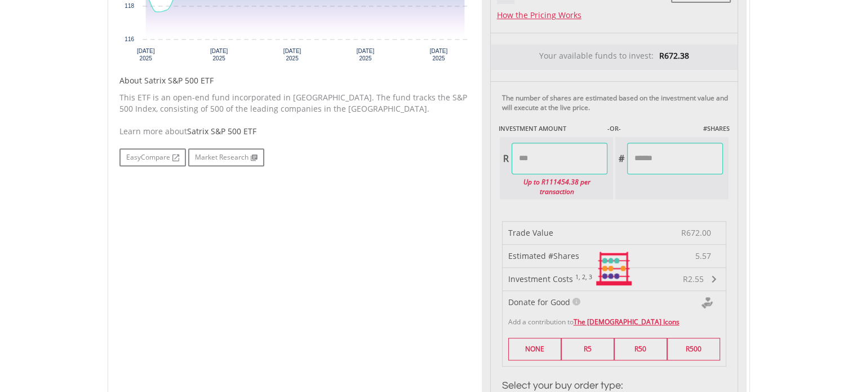  What do you see at coordinates (222, 131) in the screenshot?
I see `span: Satrix S&P 500 ETF` at bounding box center [222, 131].